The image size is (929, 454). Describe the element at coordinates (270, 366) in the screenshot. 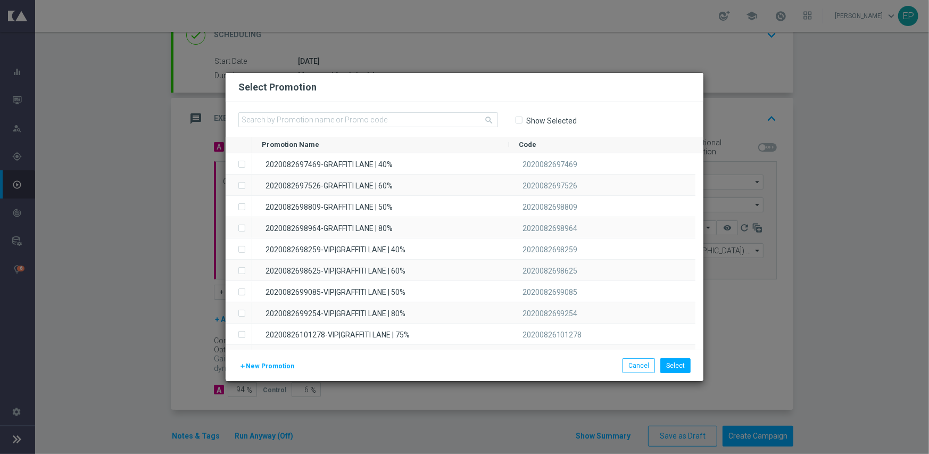

I see `span: New Promotion` at that location.